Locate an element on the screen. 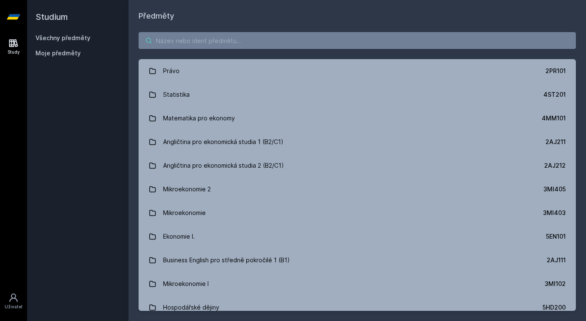 This screenshot has width=586, height=321. a: Mikroekonomie 2 3MI405 is located at coordinates (357, 189).